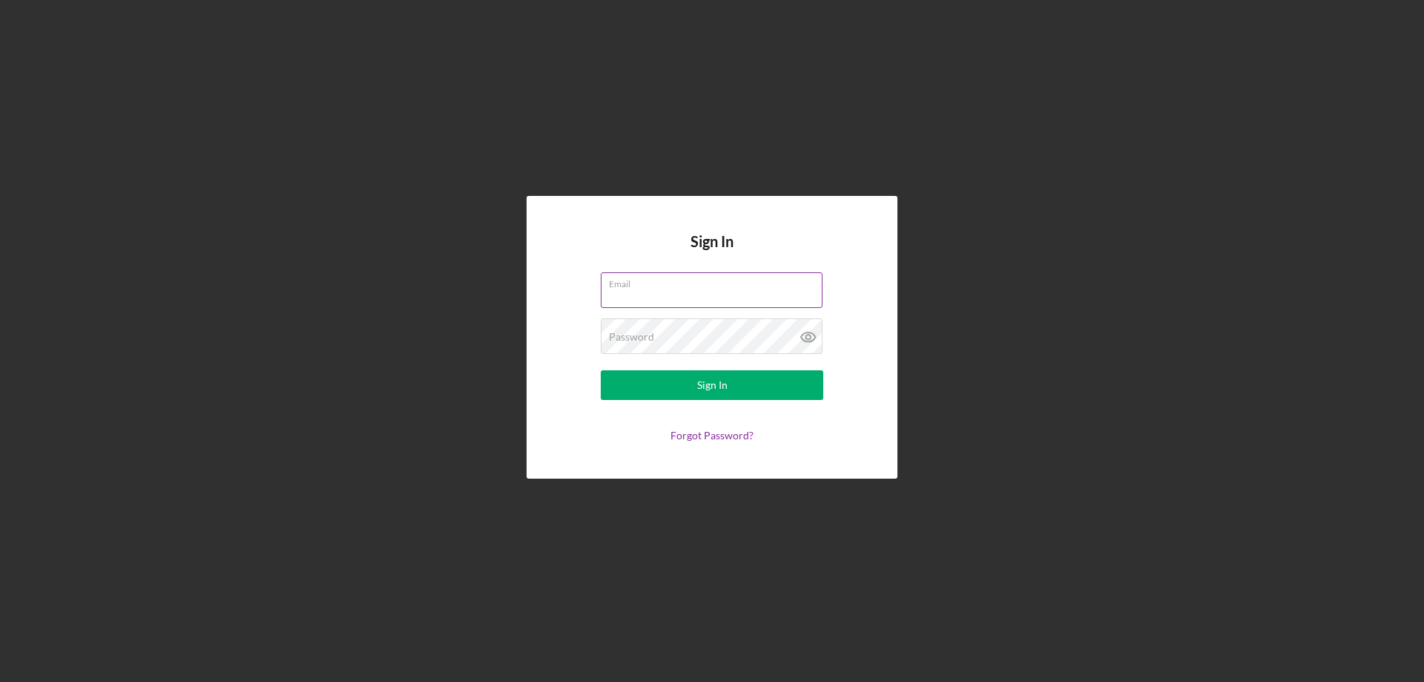 This screenshot has width=1424, height=682. Describe the element at coordinates (712, 385) in the screenshot. I see `button: Sign In` at that location.